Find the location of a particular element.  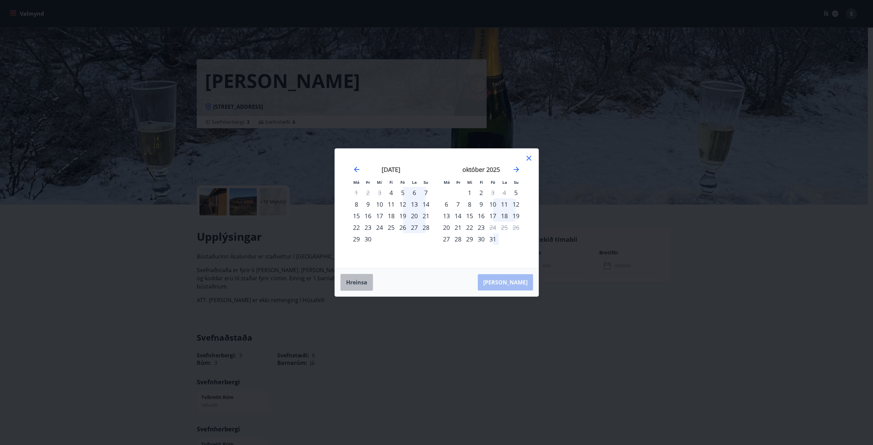

td: þriðjudagur, 23. september 2025 is located at coordinates (368, 227).